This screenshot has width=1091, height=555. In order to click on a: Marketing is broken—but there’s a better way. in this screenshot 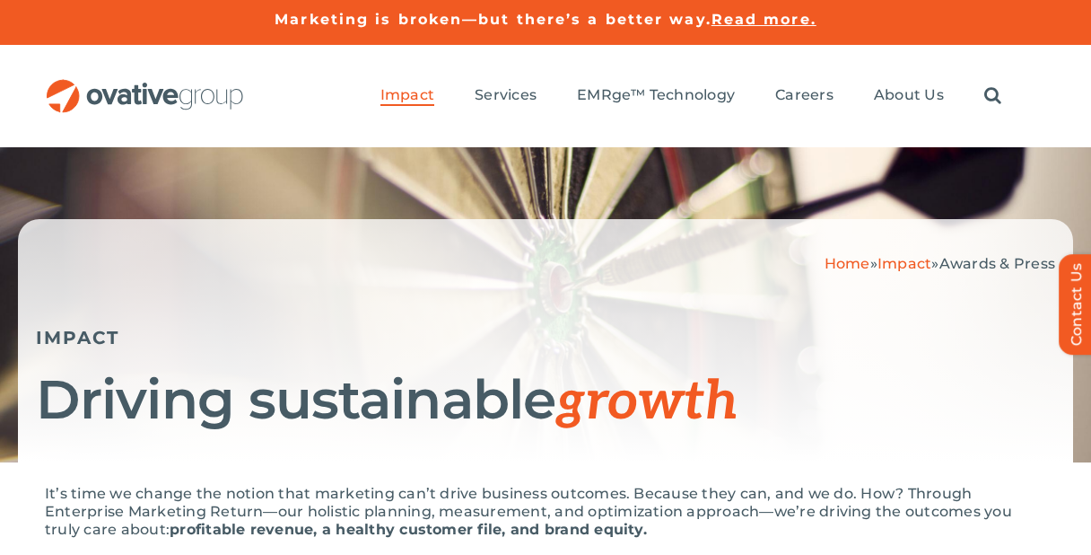, I will do `click(493, 19)`.